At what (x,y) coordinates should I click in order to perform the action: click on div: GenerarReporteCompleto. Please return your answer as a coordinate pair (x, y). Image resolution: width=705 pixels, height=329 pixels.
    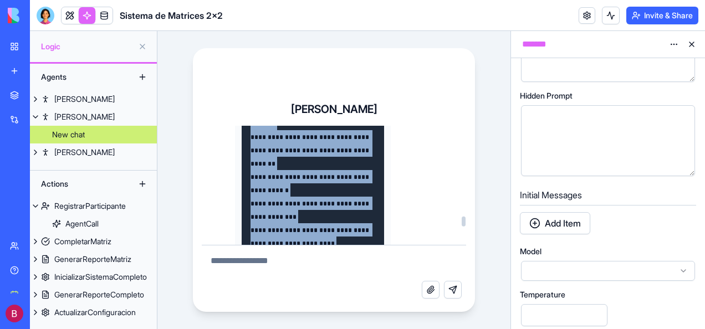
    Looking at the image, I should click on (99, 295).